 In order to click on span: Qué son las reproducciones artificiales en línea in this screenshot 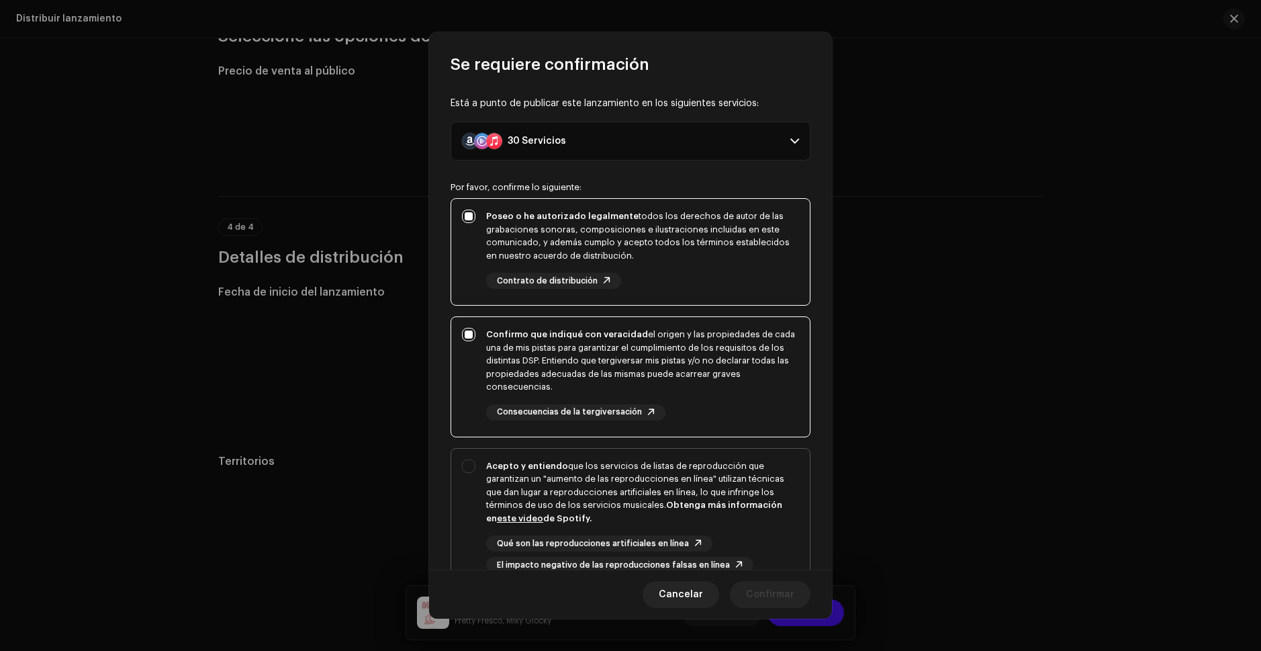, I will do `click(593, 543)`.